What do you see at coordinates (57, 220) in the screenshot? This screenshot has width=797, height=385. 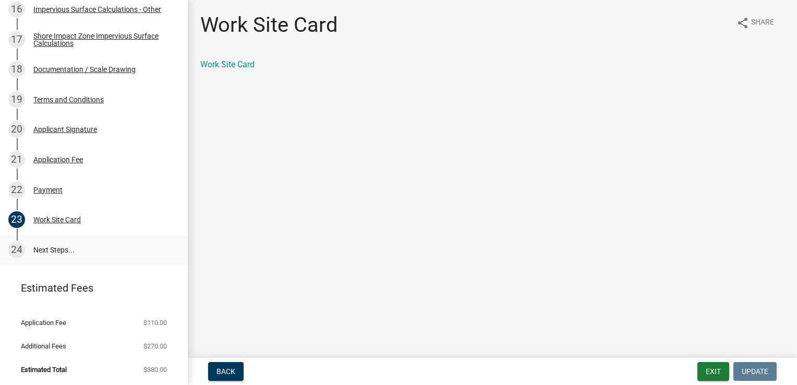 I see `div: Work Site Card` at bounding box center [57, 220].